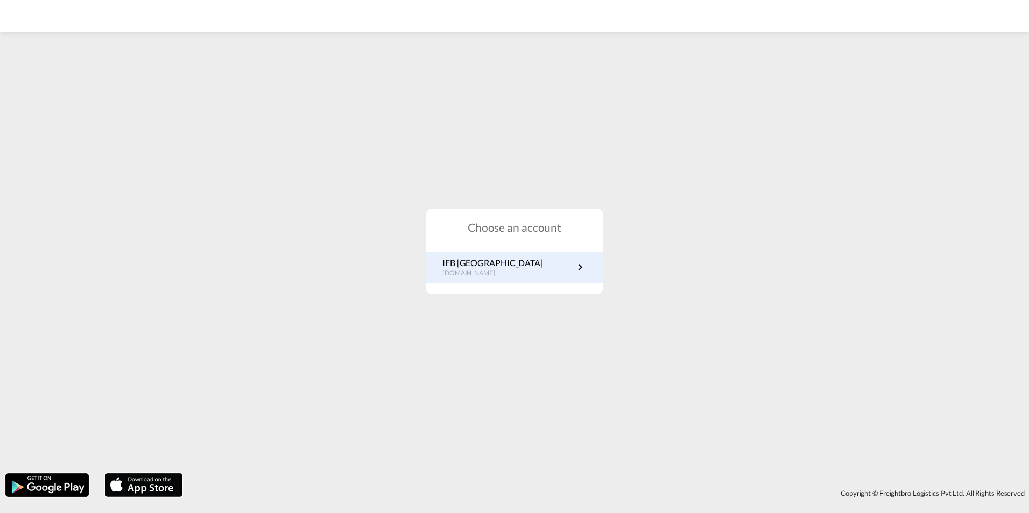 The image size is (1029, 513). I want to click on md-icon: icon-chevron-right, so click(580, 267).